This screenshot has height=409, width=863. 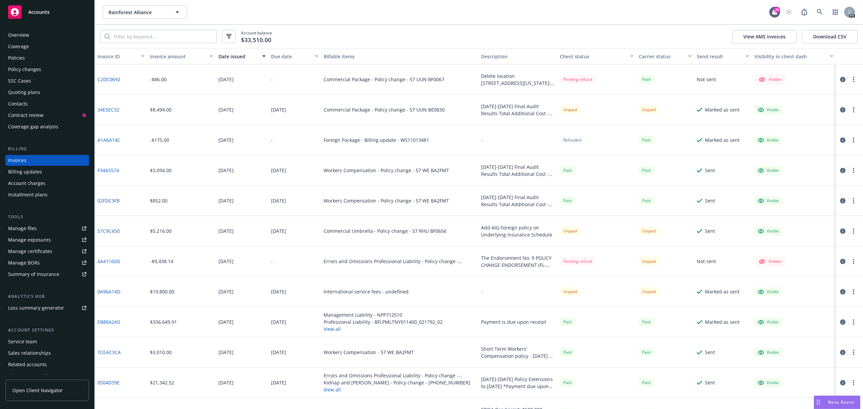 What do you see at coordinates (36, 308) in the screenshot?
I see `div: Loss summary generator` at bounding box center [36, 308].